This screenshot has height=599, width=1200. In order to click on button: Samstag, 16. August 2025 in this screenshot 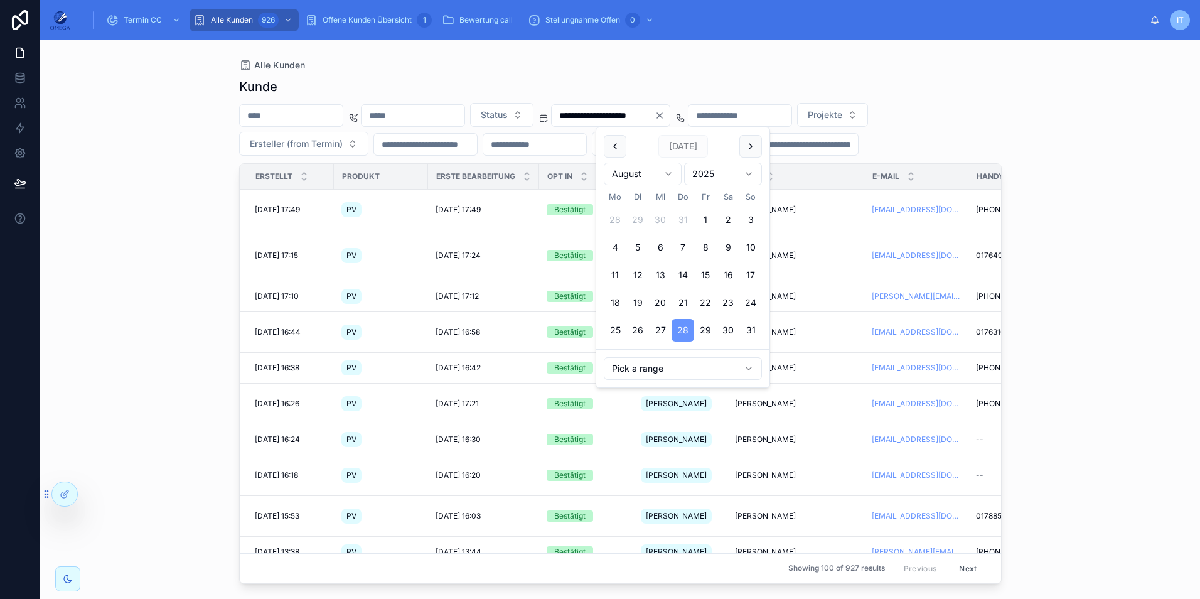, I will do `click(728, 275)`.